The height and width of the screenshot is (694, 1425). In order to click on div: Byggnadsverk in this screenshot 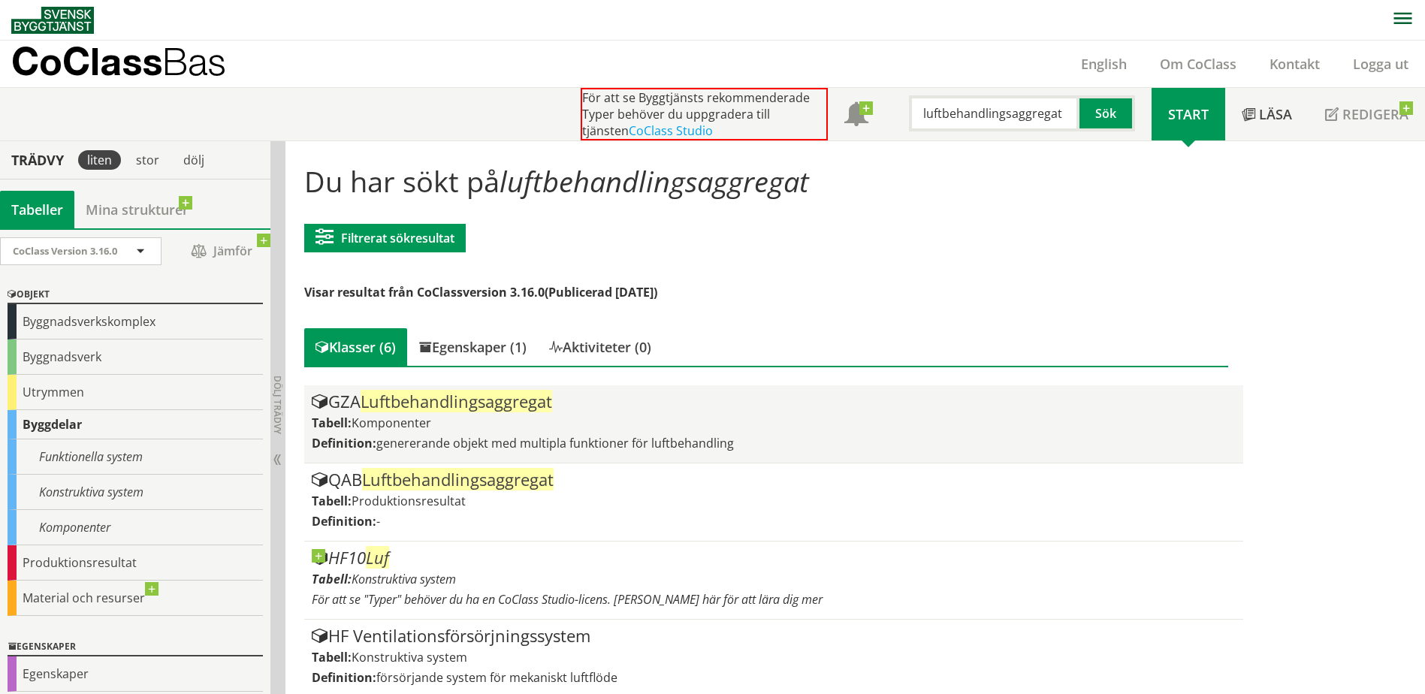, I will do `click(135, 357)`.